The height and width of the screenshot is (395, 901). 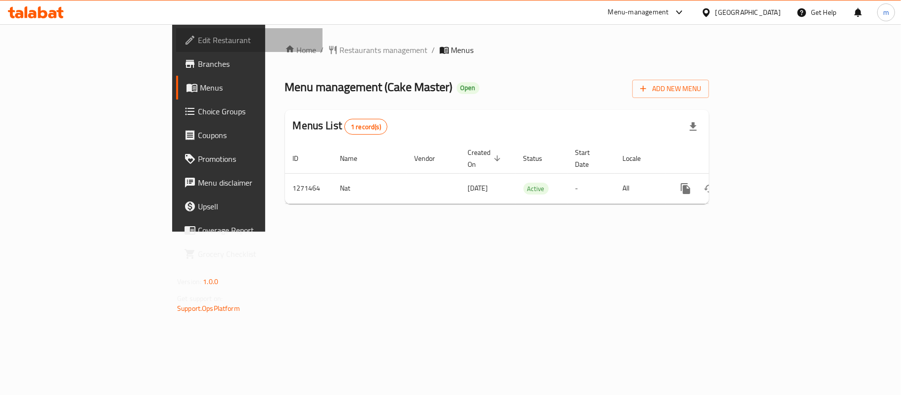 What do you see at coordinates (256, 64) in the screenshot?
I see `span: Branches` at bounding box center [256, 64].